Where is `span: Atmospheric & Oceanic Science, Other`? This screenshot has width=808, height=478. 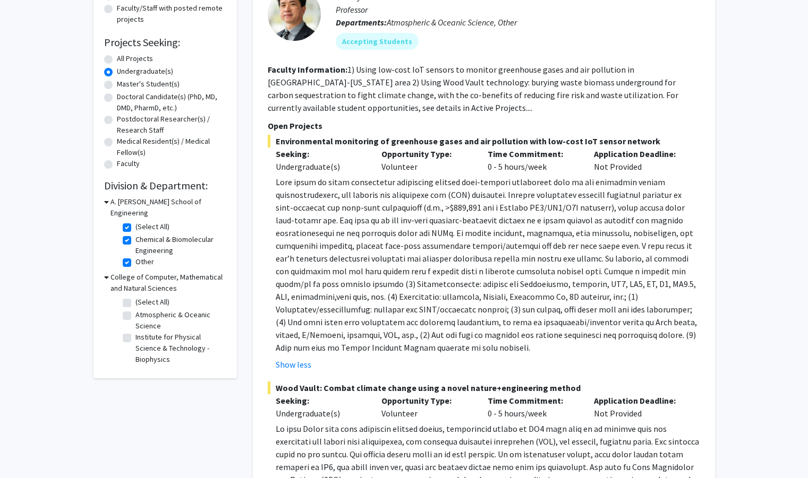
span: Atmospheric & Oceanic Science, Other is located at coordinates (451, 22).